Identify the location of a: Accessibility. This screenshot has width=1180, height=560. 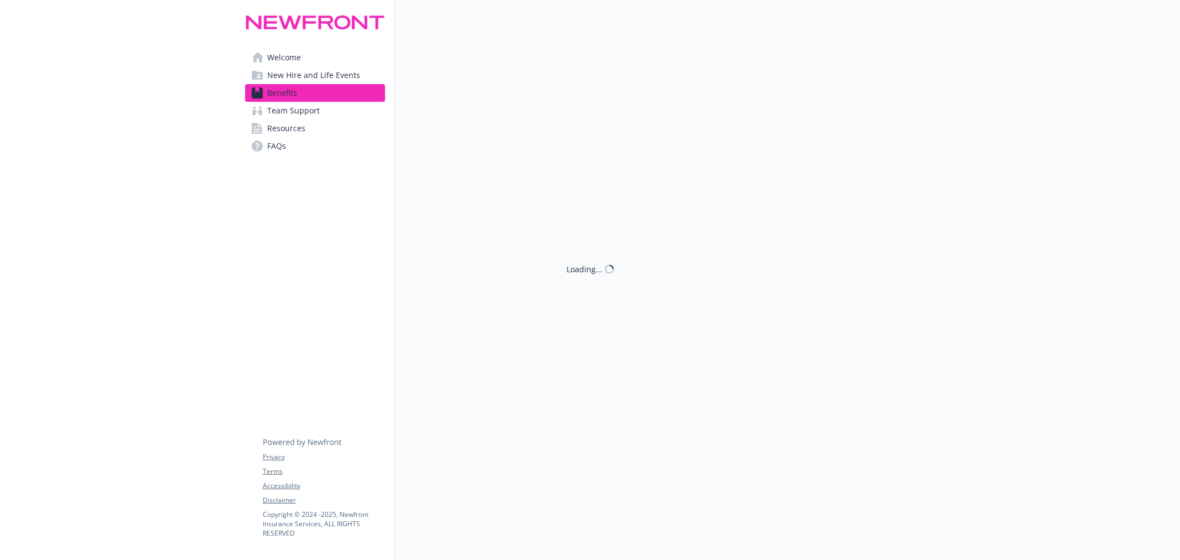
(323, 486).